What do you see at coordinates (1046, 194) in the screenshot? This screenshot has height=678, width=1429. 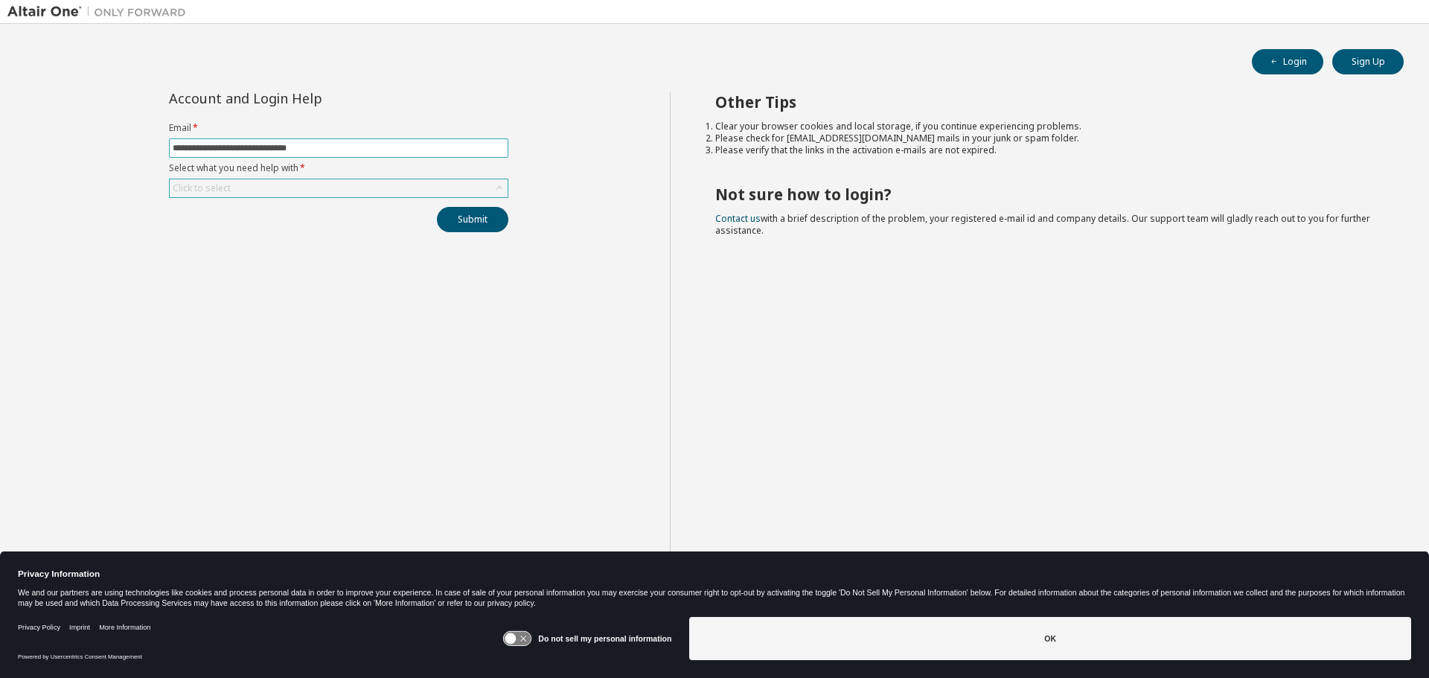 I see `h2: Not sure how to login?` at bounding box center [1046, 194].